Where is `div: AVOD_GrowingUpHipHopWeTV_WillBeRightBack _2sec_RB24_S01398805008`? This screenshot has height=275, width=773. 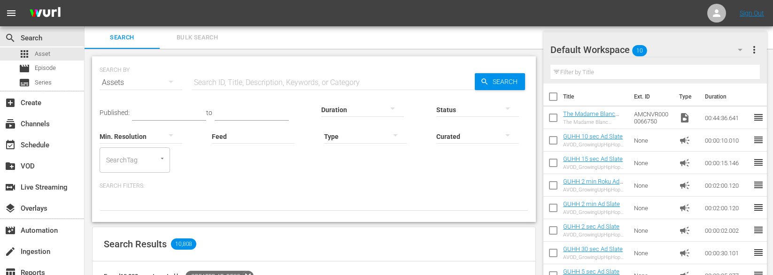 div: AVOD_GrowingUpHipHopWeTV_WillBeRightBack _2sec_RB24_S01398805008 is located at coordinates (594, 235).